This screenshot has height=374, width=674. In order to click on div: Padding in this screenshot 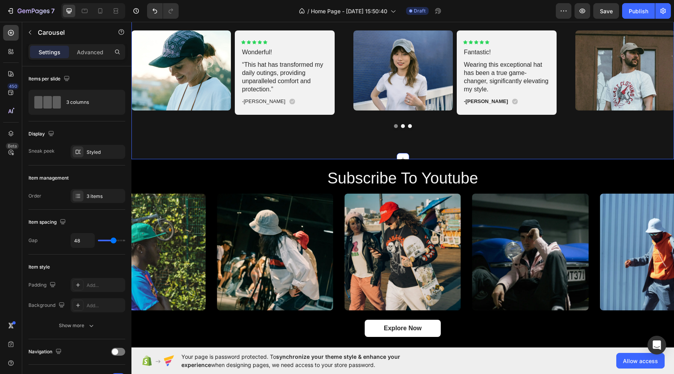, I will do `click(43, 285)`.